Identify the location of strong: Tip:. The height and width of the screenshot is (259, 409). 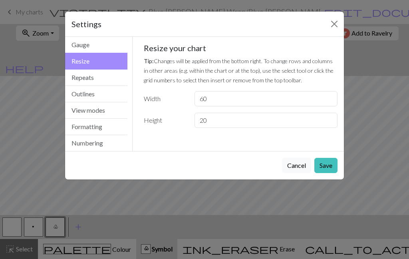
(149, 61).